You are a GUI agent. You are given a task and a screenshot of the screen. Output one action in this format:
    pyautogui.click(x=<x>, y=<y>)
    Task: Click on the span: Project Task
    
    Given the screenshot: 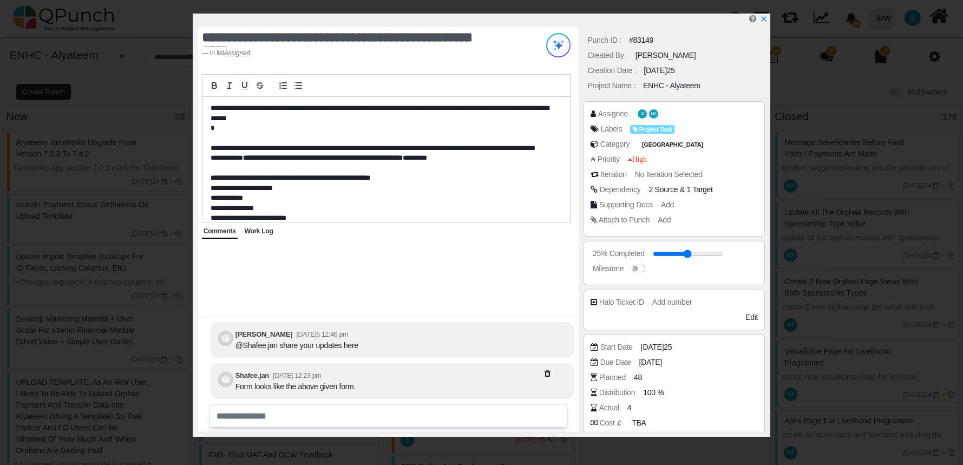 What is the action you would take?
    pyautogui.click(x=652, y=129)
    